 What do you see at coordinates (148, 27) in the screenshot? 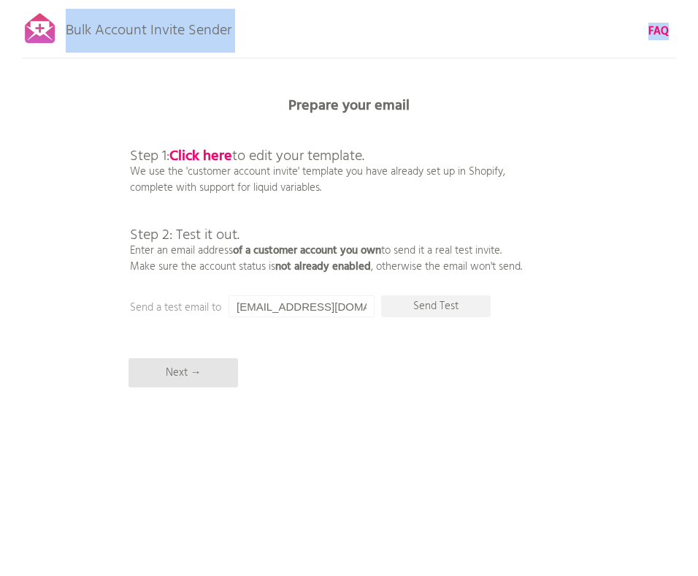
I see `p: Bulk Account Invite Sender` at bounding box center [148, 27].